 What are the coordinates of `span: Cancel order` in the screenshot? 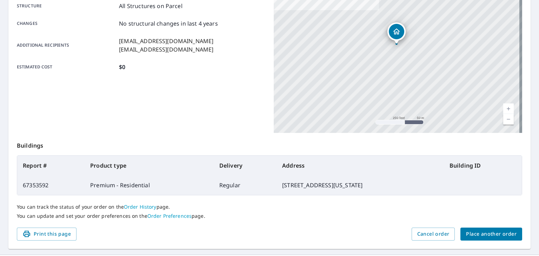 It's located at (433, 234).